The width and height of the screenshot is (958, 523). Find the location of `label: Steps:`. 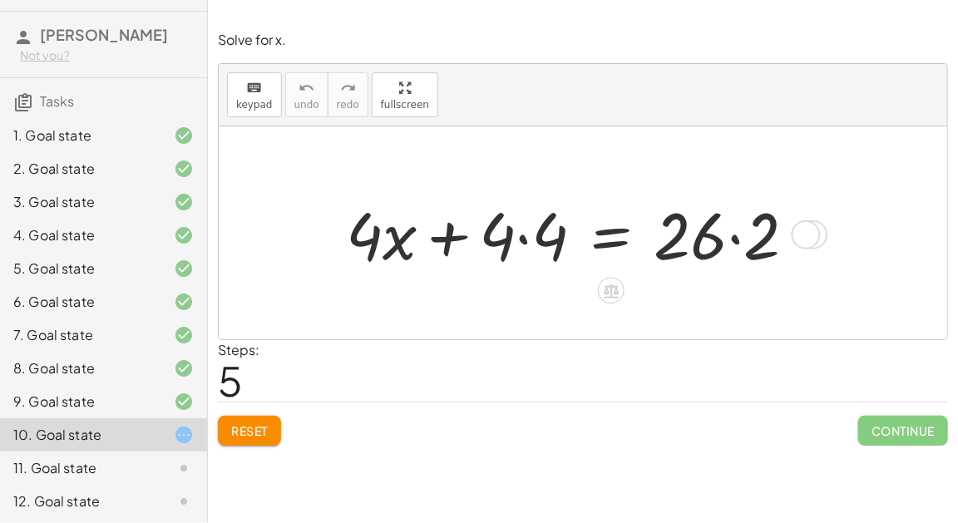

label: Steps: is located at coordinates (239, 349).